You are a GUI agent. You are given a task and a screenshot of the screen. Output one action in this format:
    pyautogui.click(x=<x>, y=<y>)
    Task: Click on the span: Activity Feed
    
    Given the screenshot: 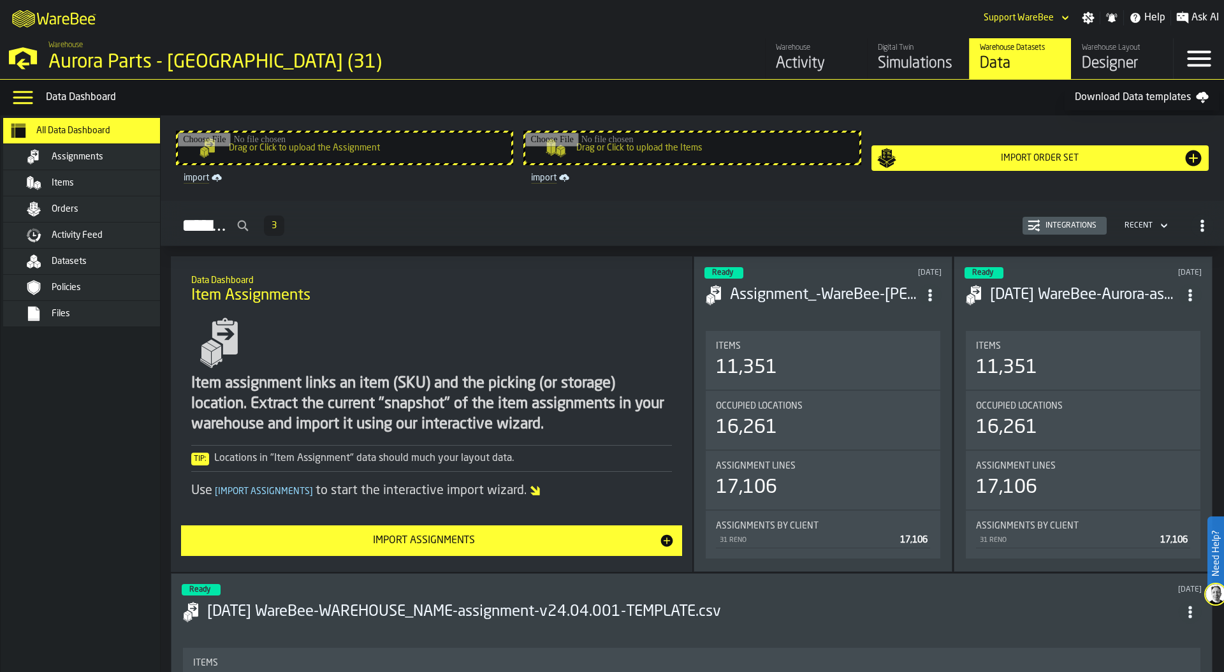 What is the action you would take?
    pyautogui.click(x=77, y=235)
    